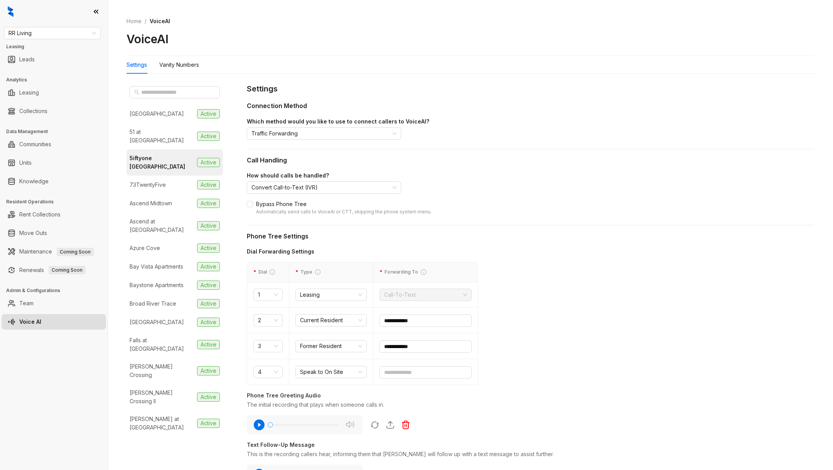 This screenshot has height=470, width=833. Describe the element at coordinates (27, 59) in the screenshot. I see `a: Leads` at that location.